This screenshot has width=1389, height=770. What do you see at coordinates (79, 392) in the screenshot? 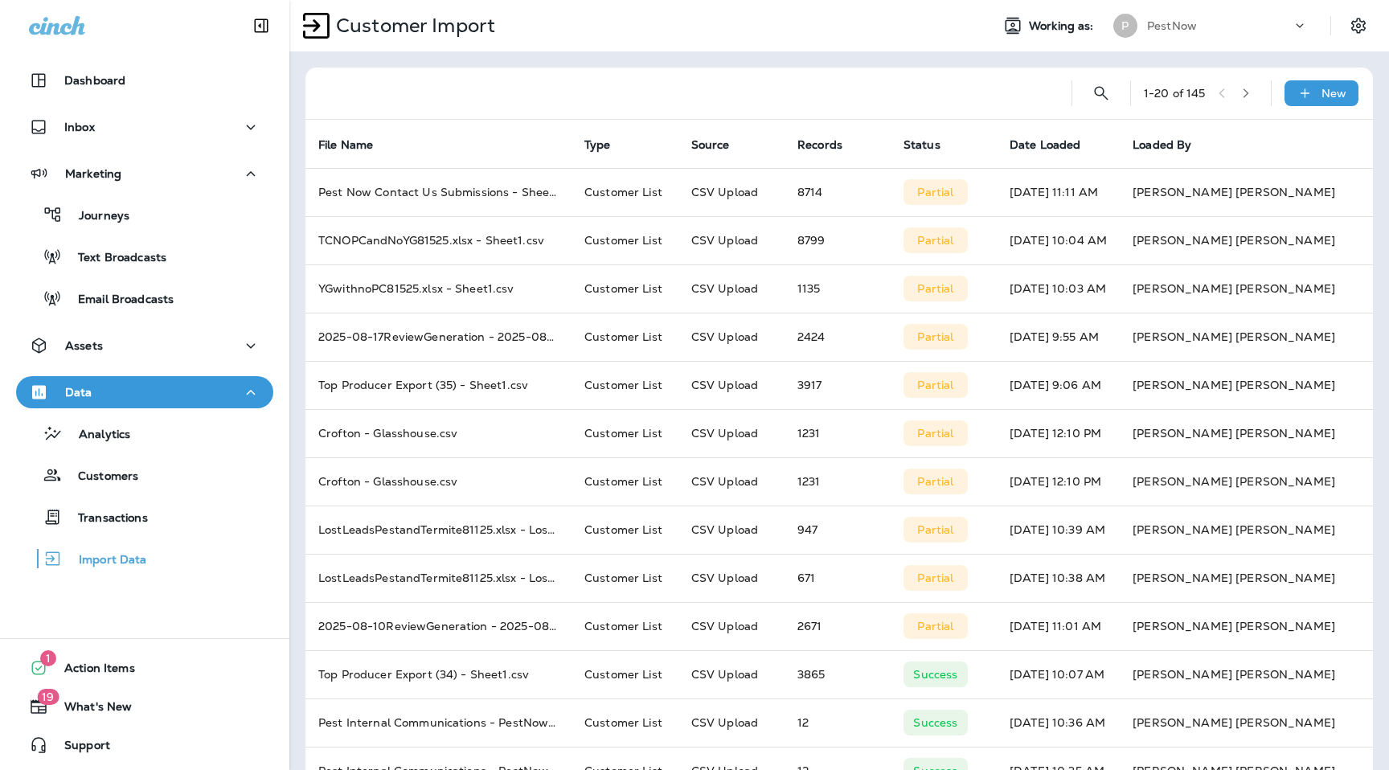
I see `p: Data` at bounding box center [79, 392].